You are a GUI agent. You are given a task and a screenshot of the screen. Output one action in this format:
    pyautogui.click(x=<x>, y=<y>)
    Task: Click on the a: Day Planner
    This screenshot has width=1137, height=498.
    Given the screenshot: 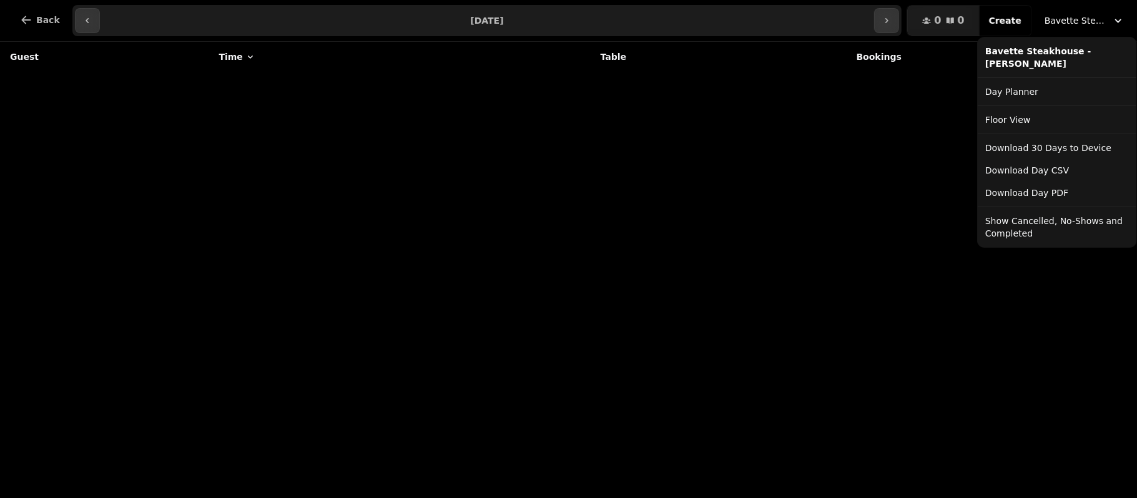 What is the action you would take?
    pyautogui.click(x=1057, y=92)
    